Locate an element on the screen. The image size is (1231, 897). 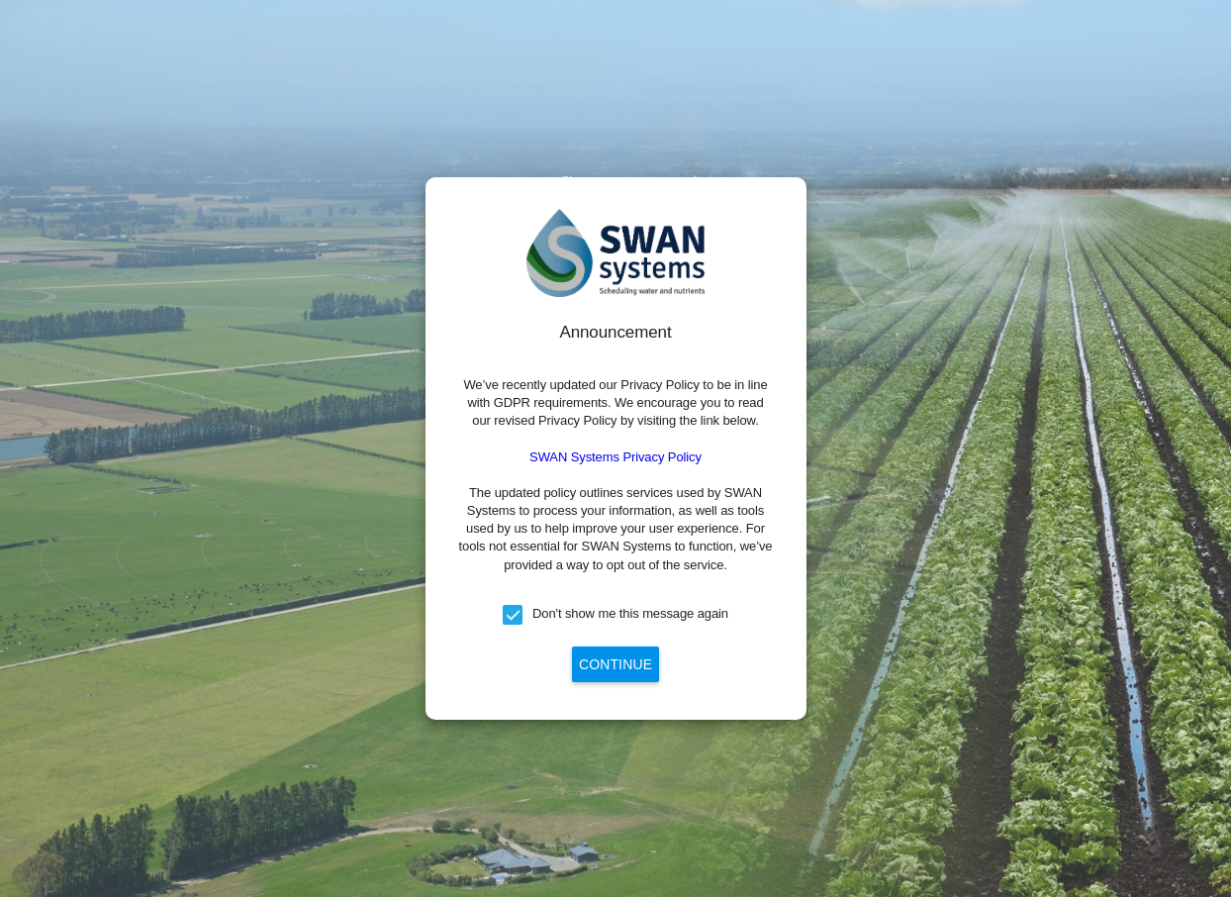
span: We’ve recently updated our Privacy Policy to be in line with GDPR requirements. We encourage you ... is located at coordinates (615, 402).